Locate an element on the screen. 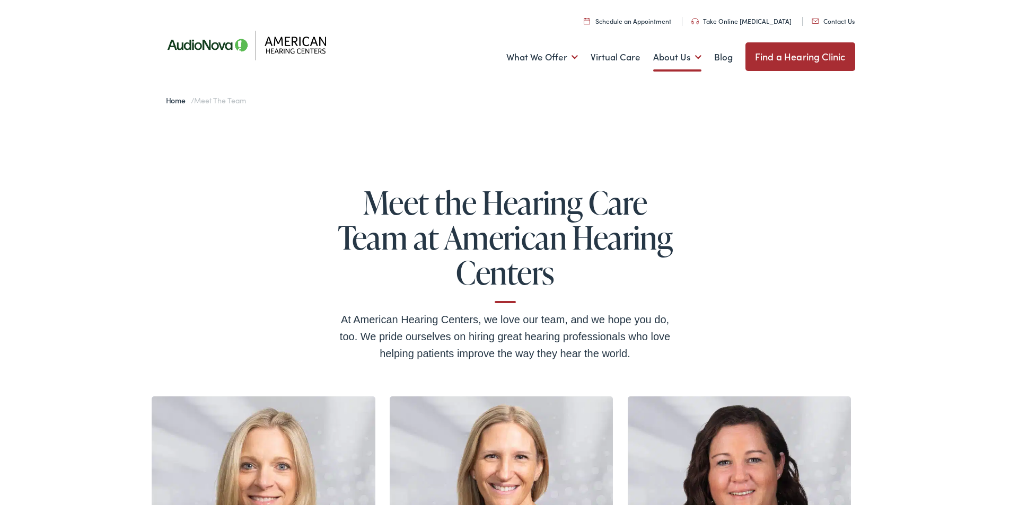  a: Blog is located at coordinates (723, 57).